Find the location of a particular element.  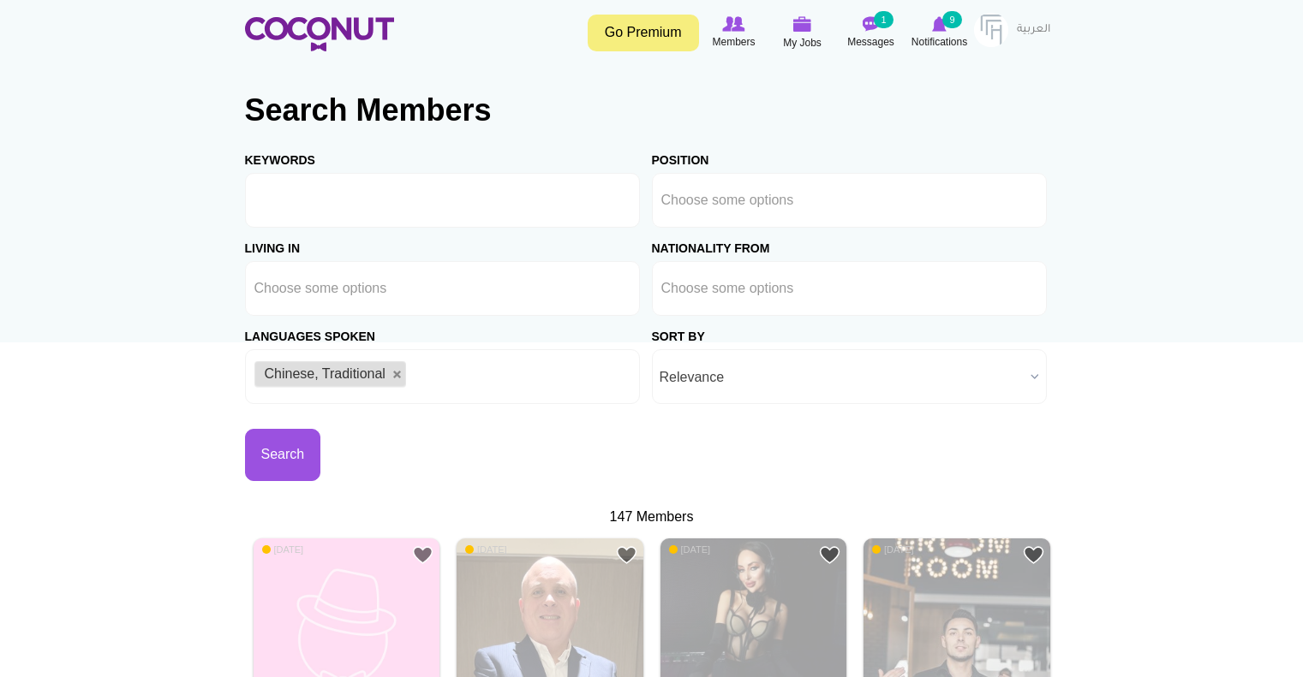

label: Living in is located at coordinates (272, 242).